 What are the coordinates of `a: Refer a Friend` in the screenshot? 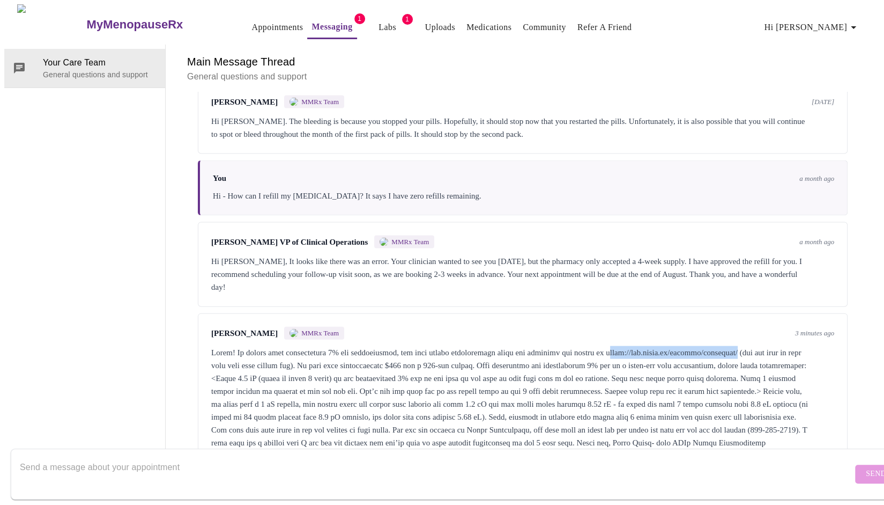 It's located at (605, 27).